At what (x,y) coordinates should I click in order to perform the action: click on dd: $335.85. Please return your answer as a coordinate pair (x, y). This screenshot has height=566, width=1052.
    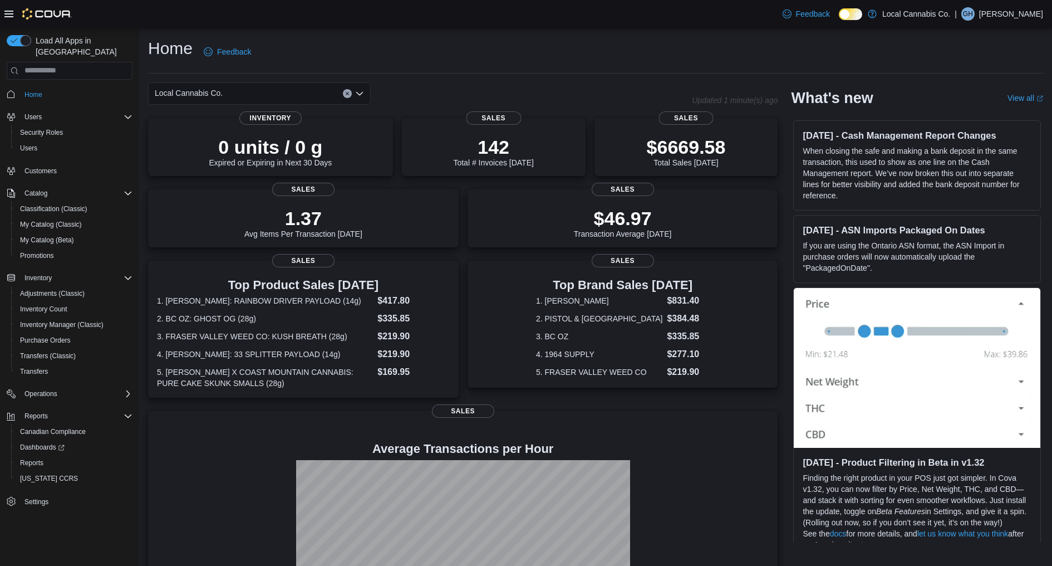
    Looking at the image, I should click on (688, 336).